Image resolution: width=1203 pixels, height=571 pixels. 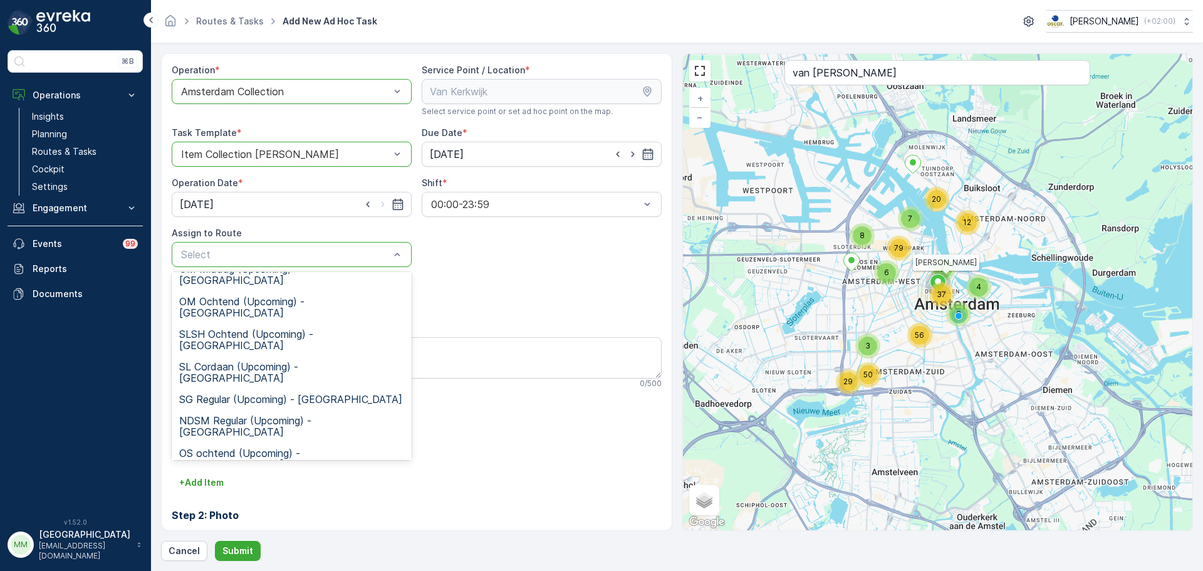 What do you see at coordinates (848, 381) in the screenshot?
I see `span: 29` at bounding box center [848, 381].